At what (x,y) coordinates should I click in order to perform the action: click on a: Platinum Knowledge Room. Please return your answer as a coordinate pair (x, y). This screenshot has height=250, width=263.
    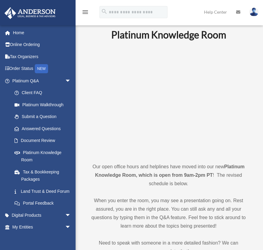
    Looking at the image, I should click on (43, 156).